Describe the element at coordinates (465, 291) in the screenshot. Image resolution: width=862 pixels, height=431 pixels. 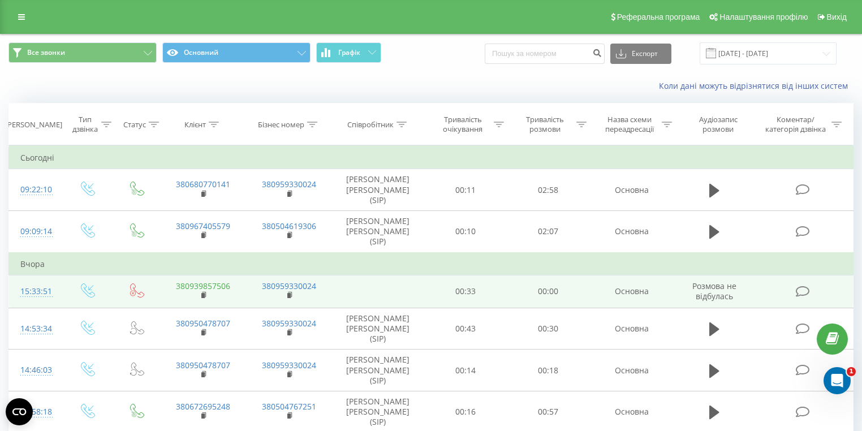
I see `td: 00:33` at that location.